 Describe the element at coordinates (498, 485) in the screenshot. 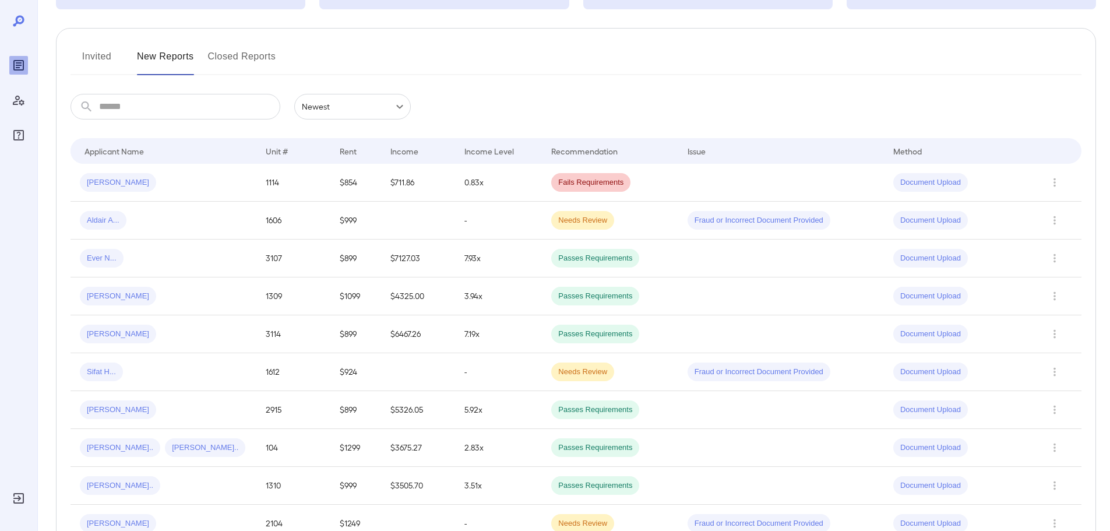

I see `td: 3.51x` at that location.